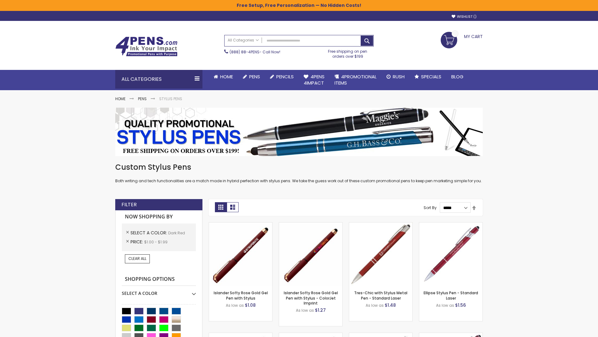  Describe the element at coordinates (320, 310) in the screenshot. I see `span: $1.27` at that location.